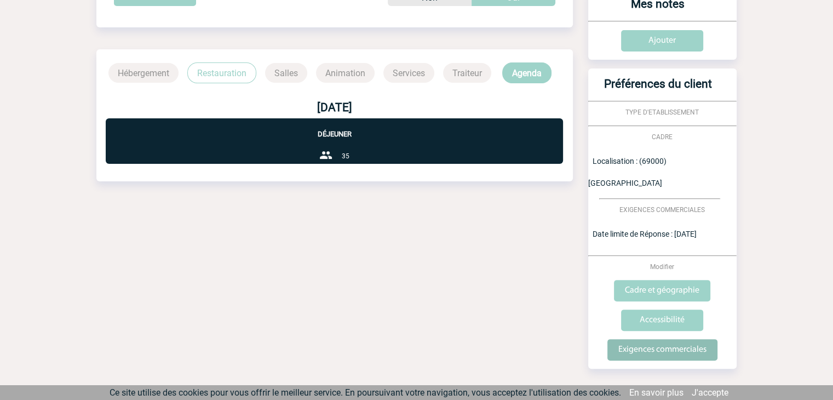 The height and width of the screenshot is (400, 833). I want to click on span: EXIGENCES COMMERCIALES, so click(662, 210).